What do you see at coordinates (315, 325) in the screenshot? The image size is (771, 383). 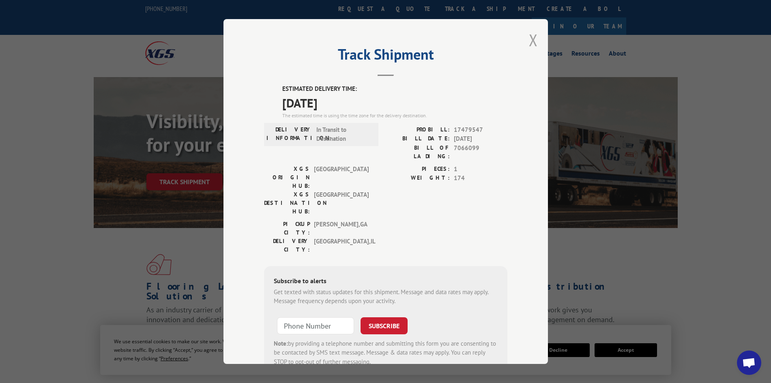 I see `input: Phone Number` at bounding box center [315, 325].